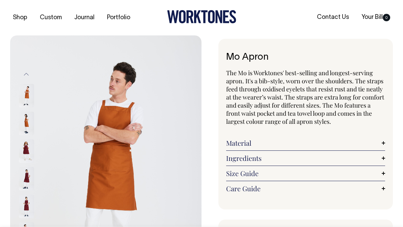  What do you see at coordinates (305, 97) in the screenshot?
I see `span: The Mo is Worktones' best-selling and longest-serving apron. It's a bib-style, worn over the shou...` at bounding box center [305, 97].